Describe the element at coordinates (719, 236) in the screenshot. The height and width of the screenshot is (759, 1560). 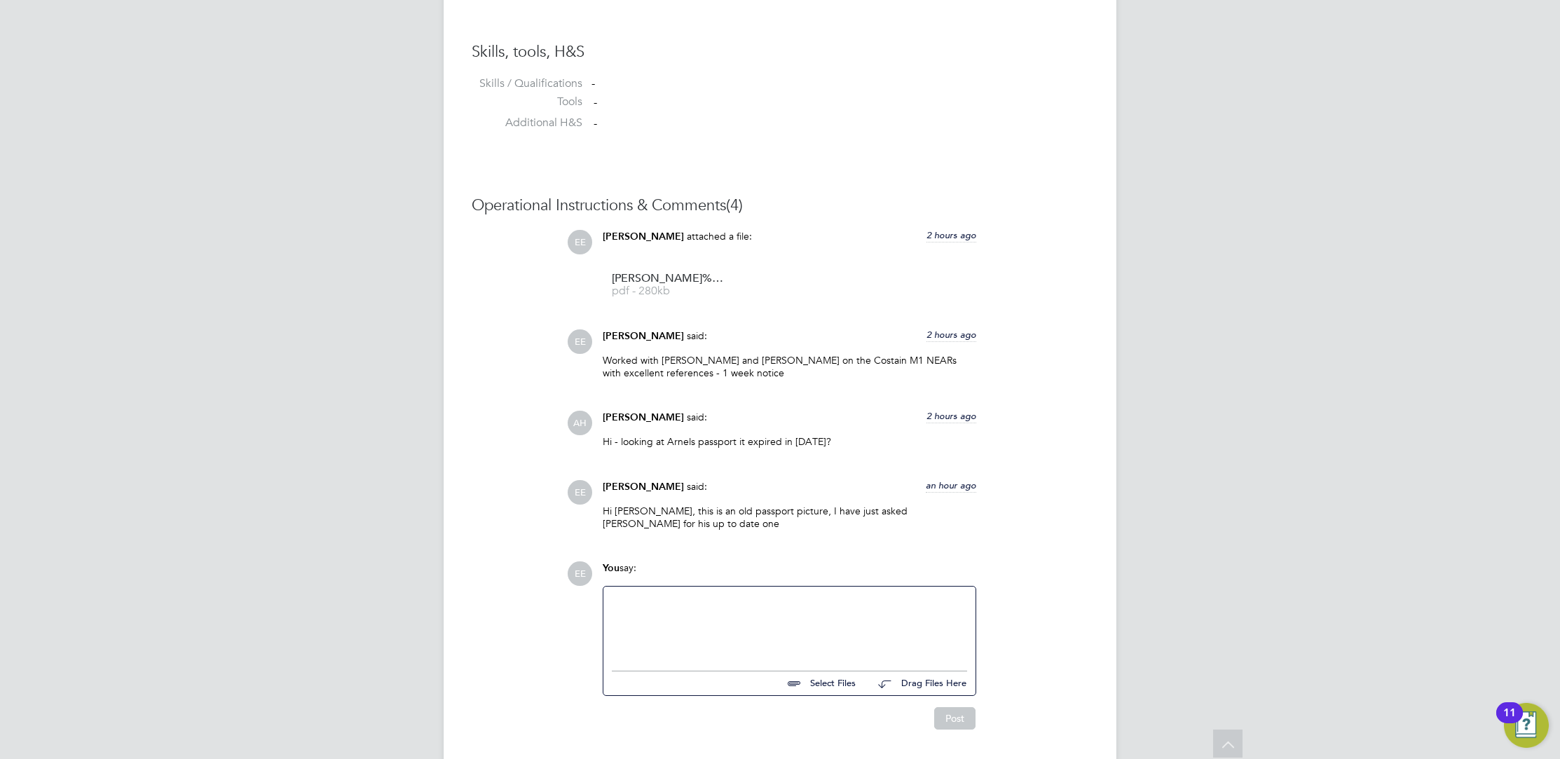
I see `span: attached a file:` at that location.